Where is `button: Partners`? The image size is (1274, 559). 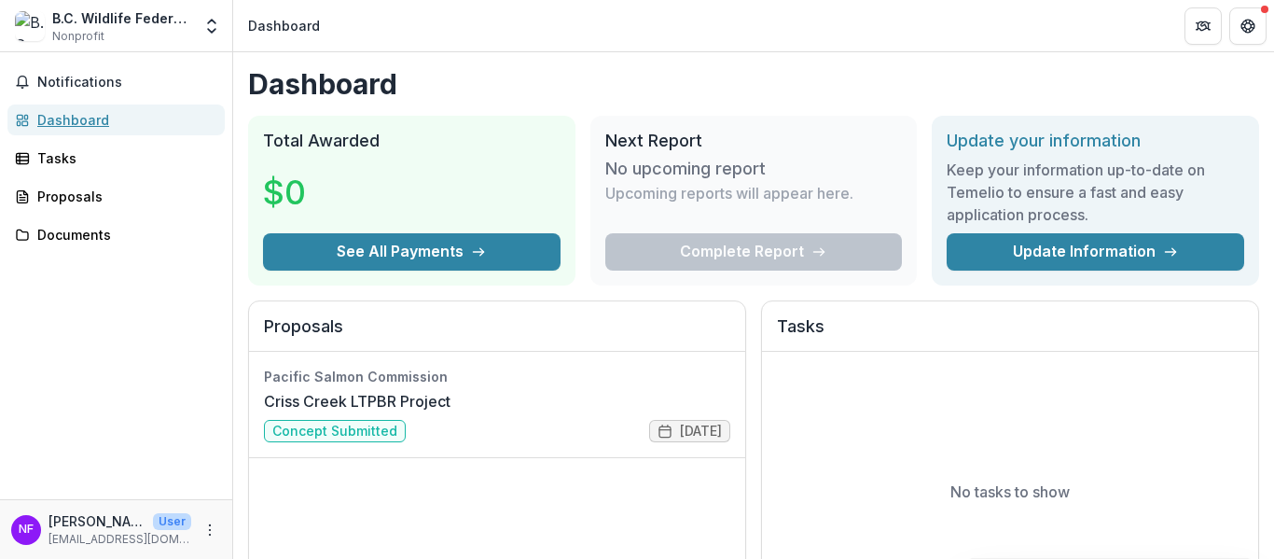 button: Partners is located at coordinates (1203, 26).